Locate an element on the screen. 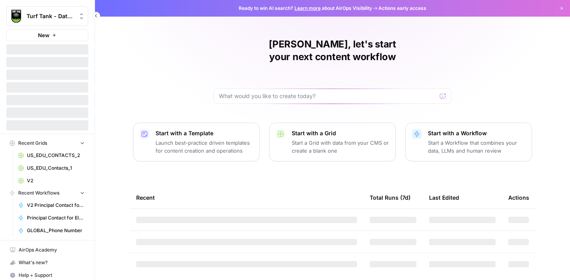 Image resolution: width=570 pixels, height=280 pixels. span: Actions early access is located at coordinates (402, 8).